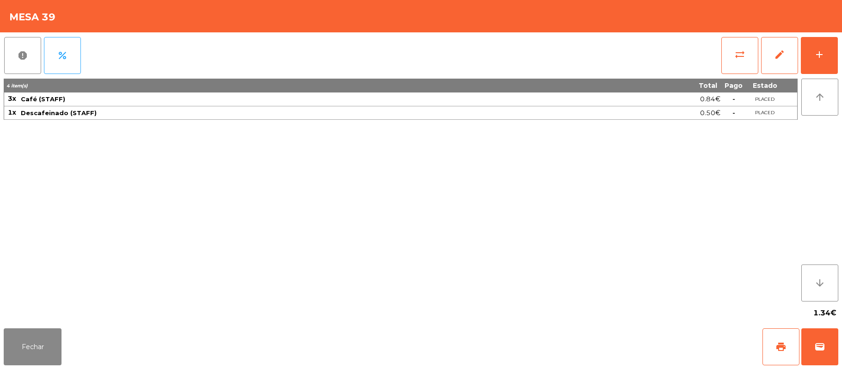  Describe the element at coordinates (23, 55) in the screenshot. I see `button: report` at that location.